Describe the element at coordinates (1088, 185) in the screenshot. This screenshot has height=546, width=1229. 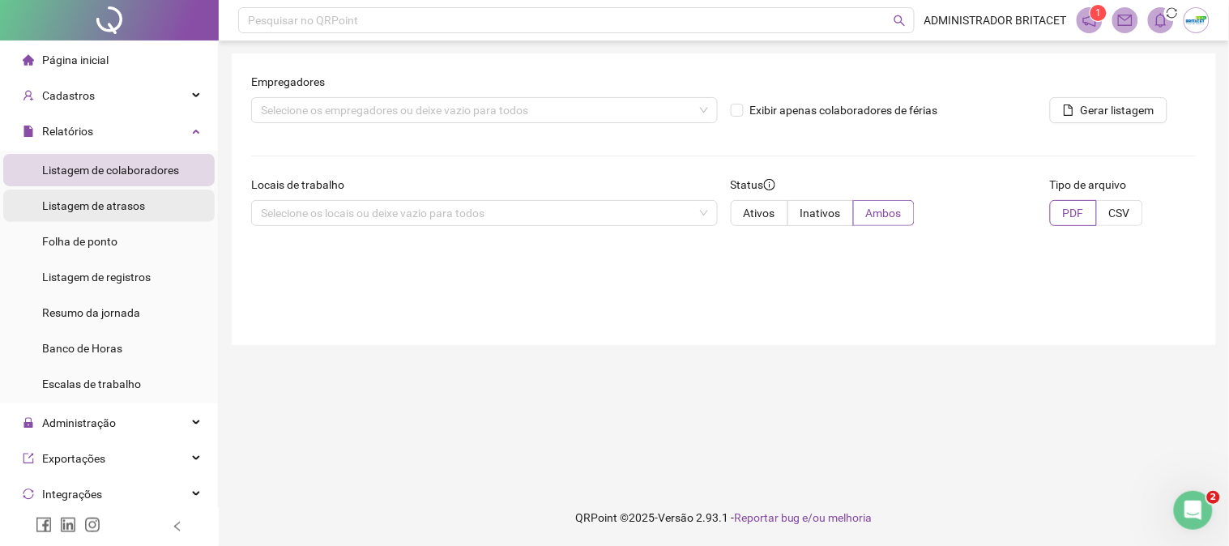
I see `span: Tipo de arquivo` at that location.